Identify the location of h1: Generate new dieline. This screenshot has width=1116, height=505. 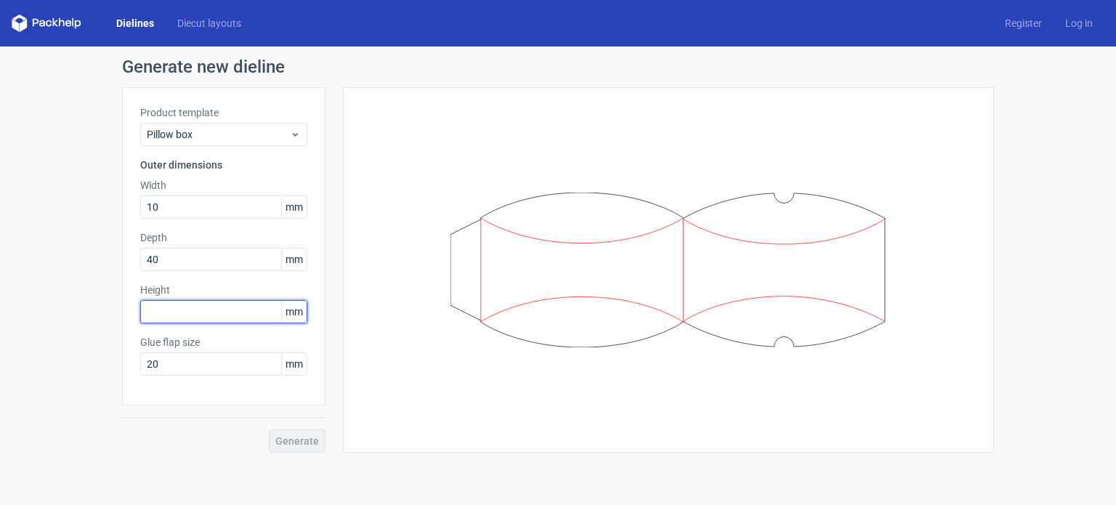
(558, 67).